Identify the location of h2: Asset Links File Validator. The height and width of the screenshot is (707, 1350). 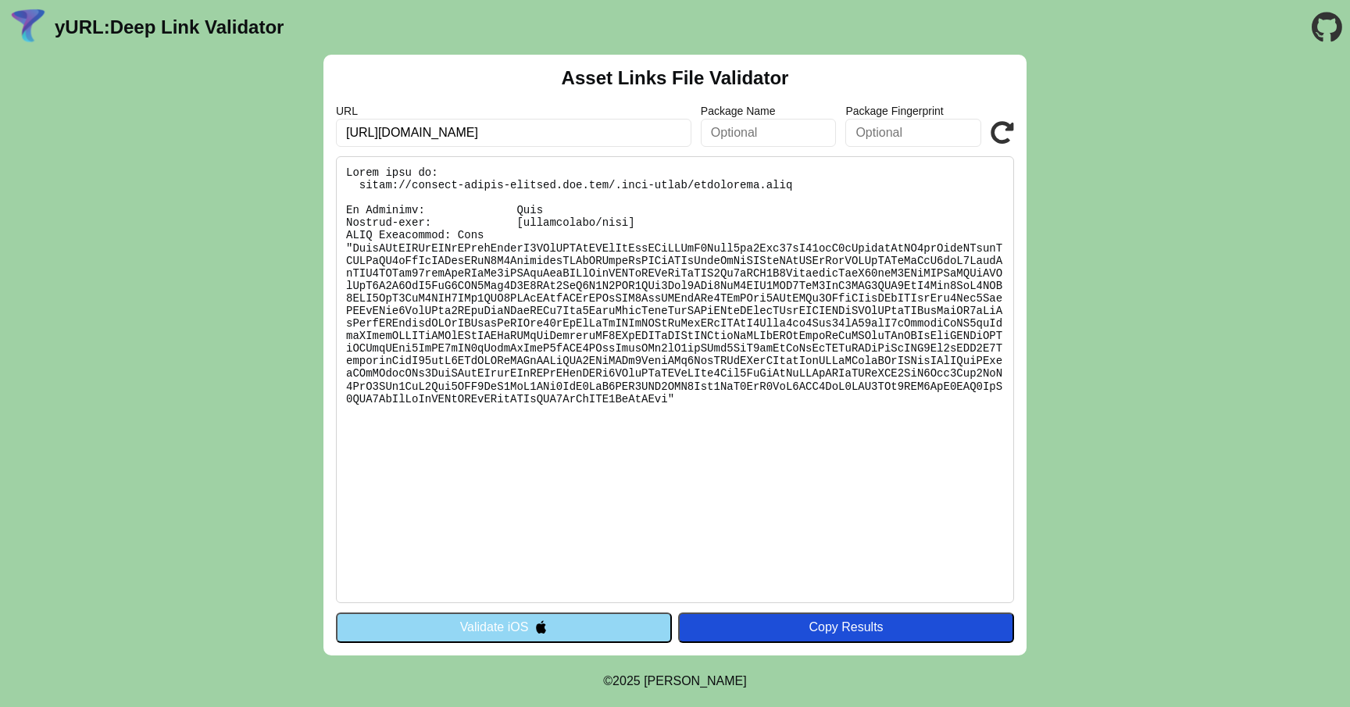
(675, 78).